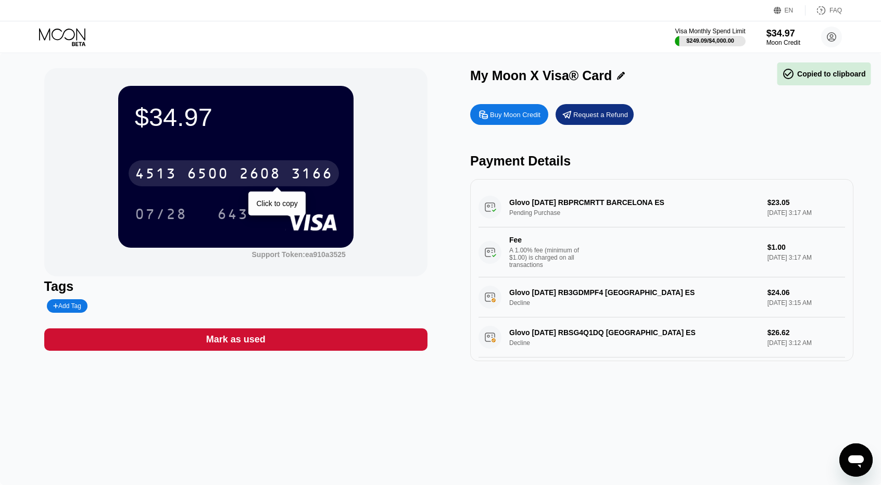 Image resolution: width=881 pixels, height=485 pixels. Describe the element at coordinates (312, 175) in the screenshot. I see `div: 3166` at that location.